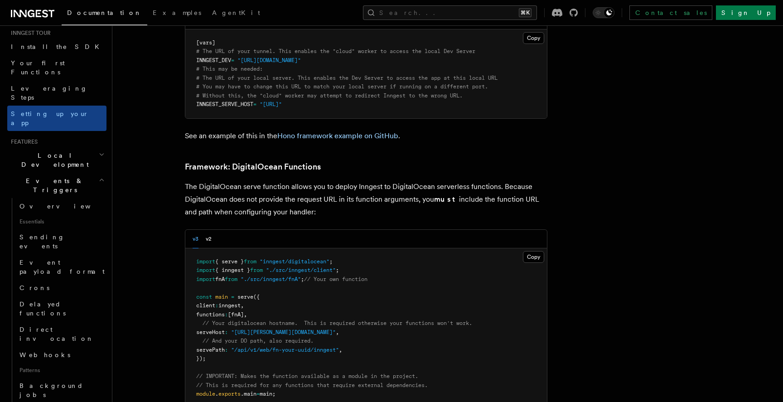 Image resolution: width=783 pixels, height=402 pixels. I want to click on a: Sending events, so click(61, 242).